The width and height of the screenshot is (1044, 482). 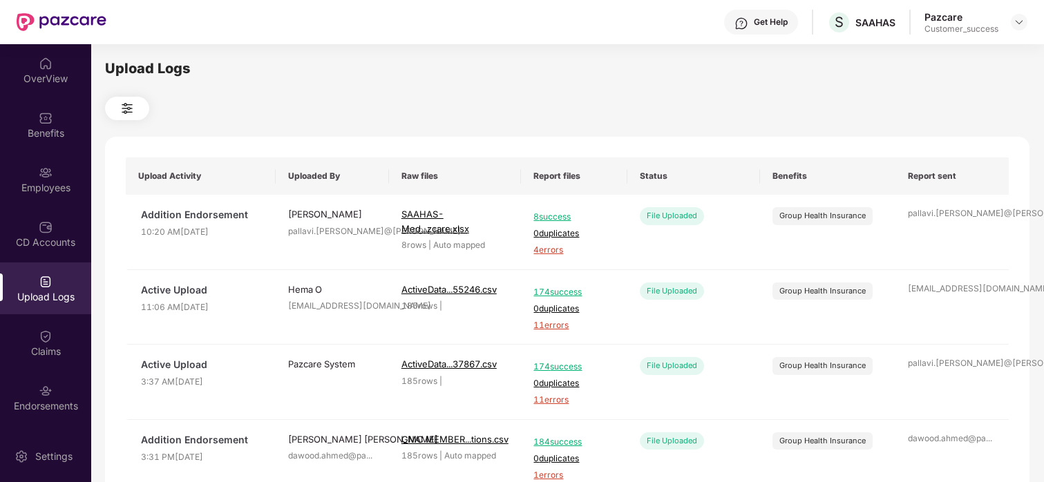 What do you see at coordinates (46, 391) in the screenshot?
I see `img: svg+xml;base64,PHN2ZyBpZD0iRW5kb3JzZW1lbnRzIiB4bWxucz0iaHR0cDovL3d3dy53My5vcmcvMjAwMC9zdmciIHdpZH...` at bounding box center [46, 391].